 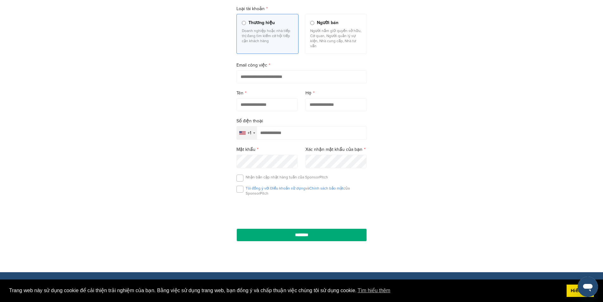 I want to click on font: Người bán, so click(x=328, y=22).